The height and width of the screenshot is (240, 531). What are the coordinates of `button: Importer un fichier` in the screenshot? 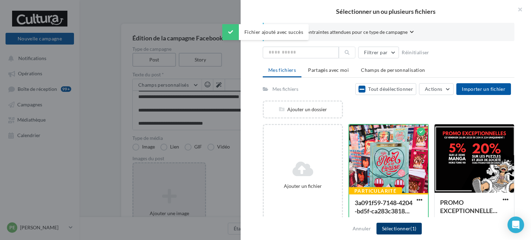 It's located at (484, 89).